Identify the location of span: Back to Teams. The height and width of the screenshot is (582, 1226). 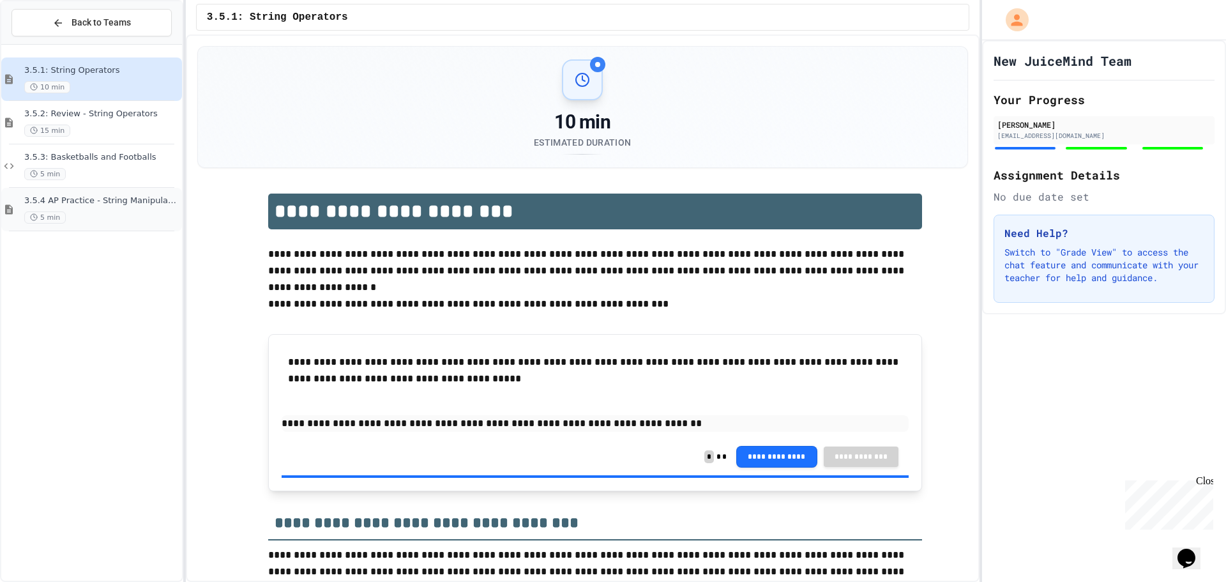
(101, 22).